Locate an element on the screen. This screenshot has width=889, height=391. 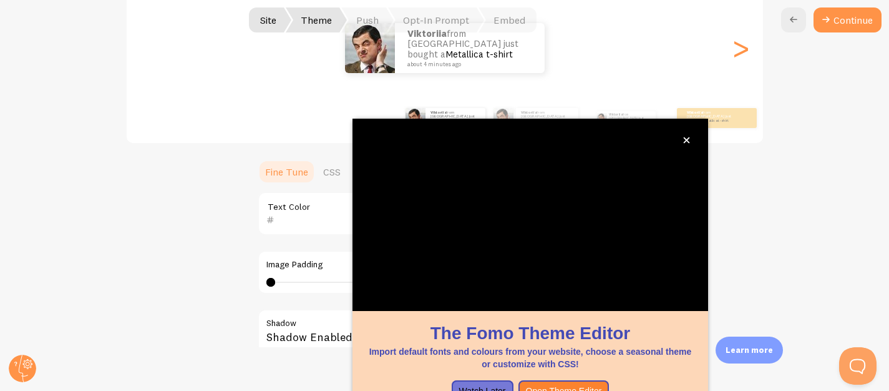
p: Import default fonts and colours from your website, choose a seasonal theme or customize with CSS! is located at coordinates (531, 358).